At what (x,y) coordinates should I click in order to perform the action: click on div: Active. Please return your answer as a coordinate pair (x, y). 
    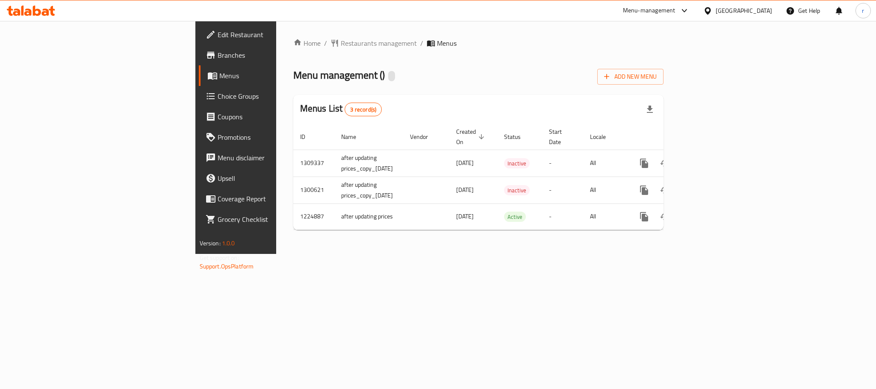
    Looking at the image, I should click on (515, 217).